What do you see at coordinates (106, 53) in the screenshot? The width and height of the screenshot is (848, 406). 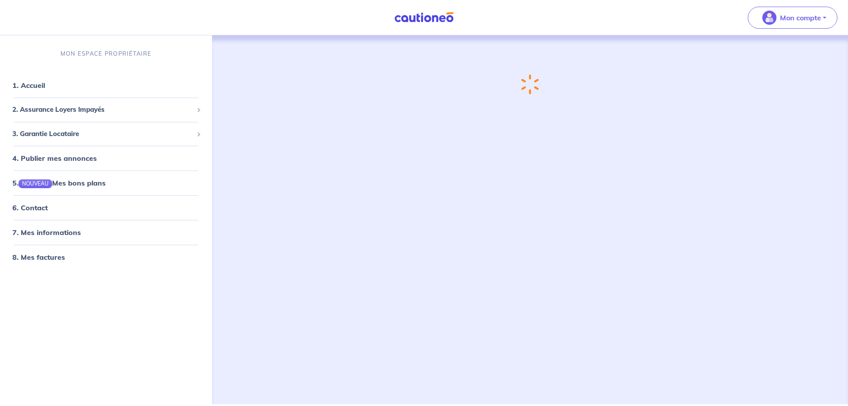 I see `p: MON ESPACE PROPRIÉTAIRE` at bounding box center [106, 53].